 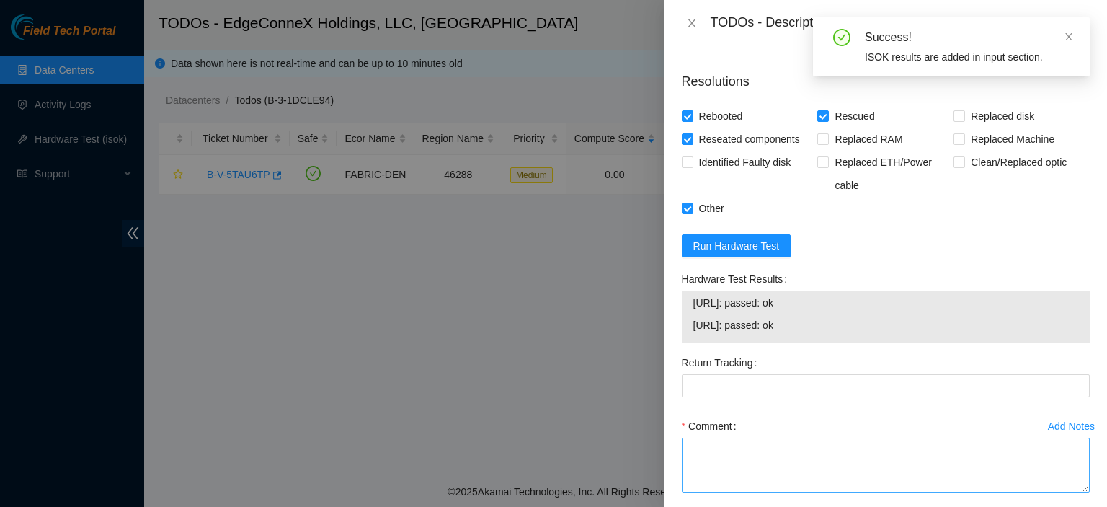 I want to click on div: ISOK results are added in input section., so click(x=969, y=57).